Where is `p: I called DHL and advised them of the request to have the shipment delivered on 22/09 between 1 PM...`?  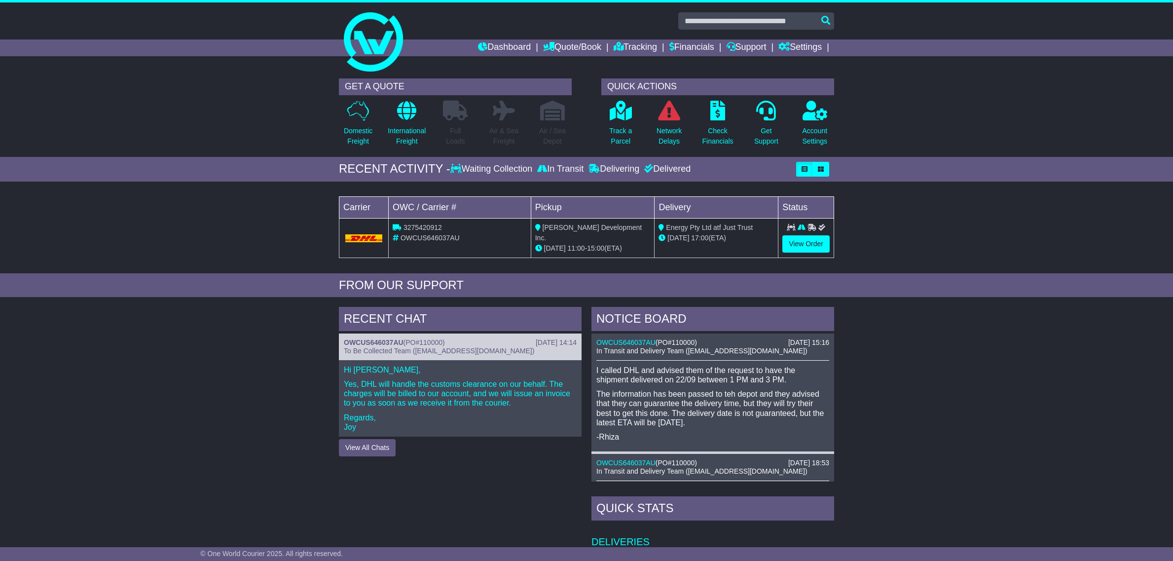
p: I called DHL and advised them of the request to have the shipment delivered on 22/09 between 1 PM... is located at coordinates (713, 375).